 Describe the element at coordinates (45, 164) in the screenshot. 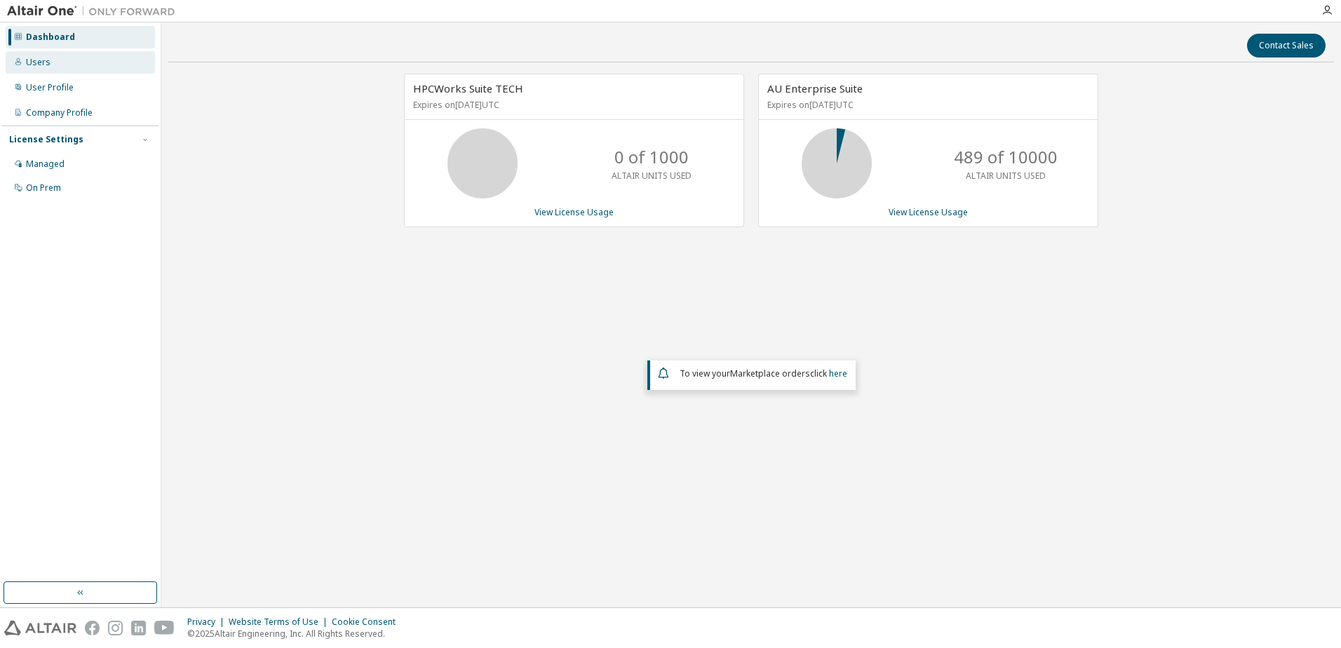

I see `div: Managed` at that location.